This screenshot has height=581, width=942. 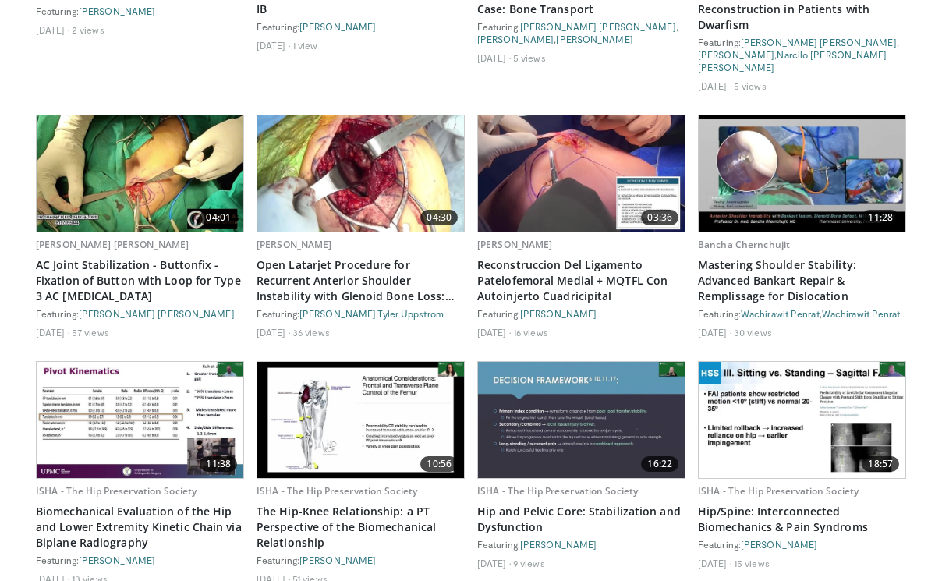 What do you see at coordinates (801, 173) in the screenshot?
I see `img: 12bfd8a1-61c9-4857-9f26-c8a25e8997c8.620x360_q85_upscale.jpg` at bounding box center [801, 173].